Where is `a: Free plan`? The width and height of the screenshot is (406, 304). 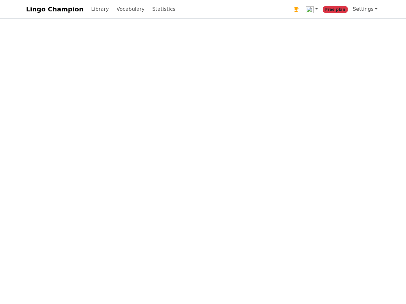
a: Free plan is located at coordinates (335, 9).